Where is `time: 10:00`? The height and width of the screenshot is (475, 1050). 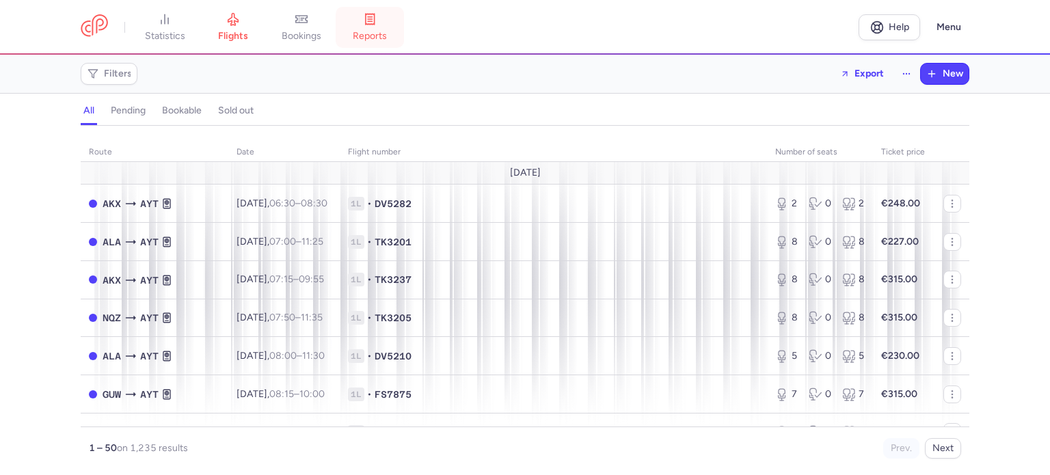
time: 10:00 is located at coordinates (312, 394).